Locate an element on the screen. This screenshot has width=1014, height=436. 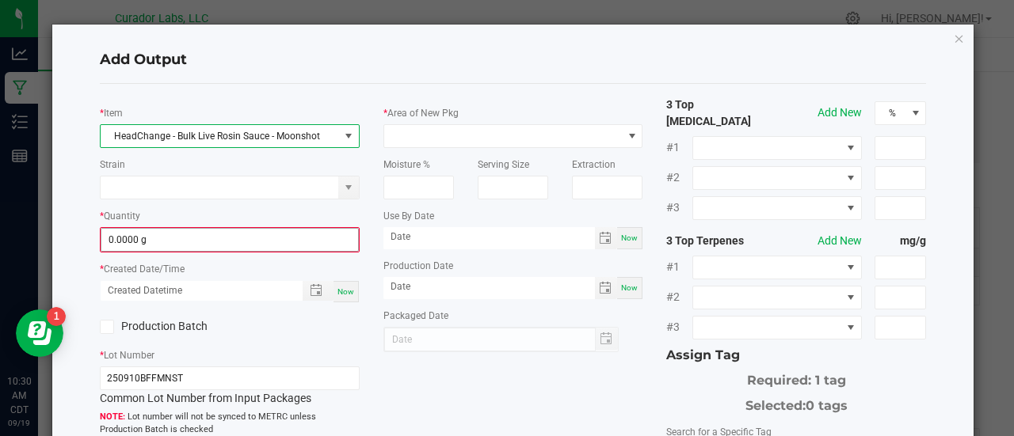
span: 1 is located at coordinates (10, 9).